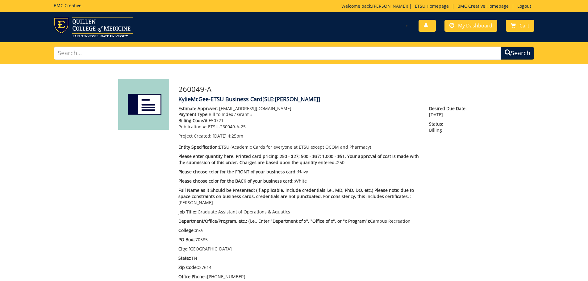 The image size is (588, 281). Describe the element at coordinates (299, 230) in the screenshot. I see `p: n/a` at that location.